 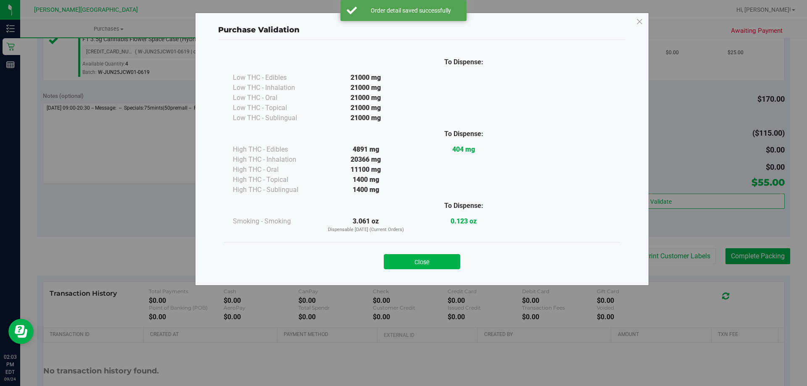 What do you see at coordinates (275, 150) in the screenshot?
I see `div: High THC - Edibles` at bounding box center [275, 150].